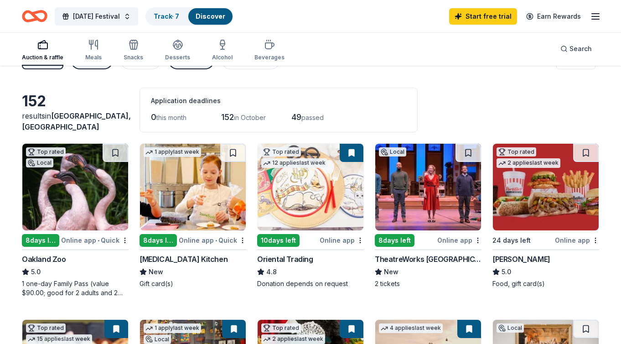 The width and height of the screenshot is (621, 344). What do you see at coordinates (133, 51) in the screenshot?
I see `button: Snacks` at bounding box center [133, 51].